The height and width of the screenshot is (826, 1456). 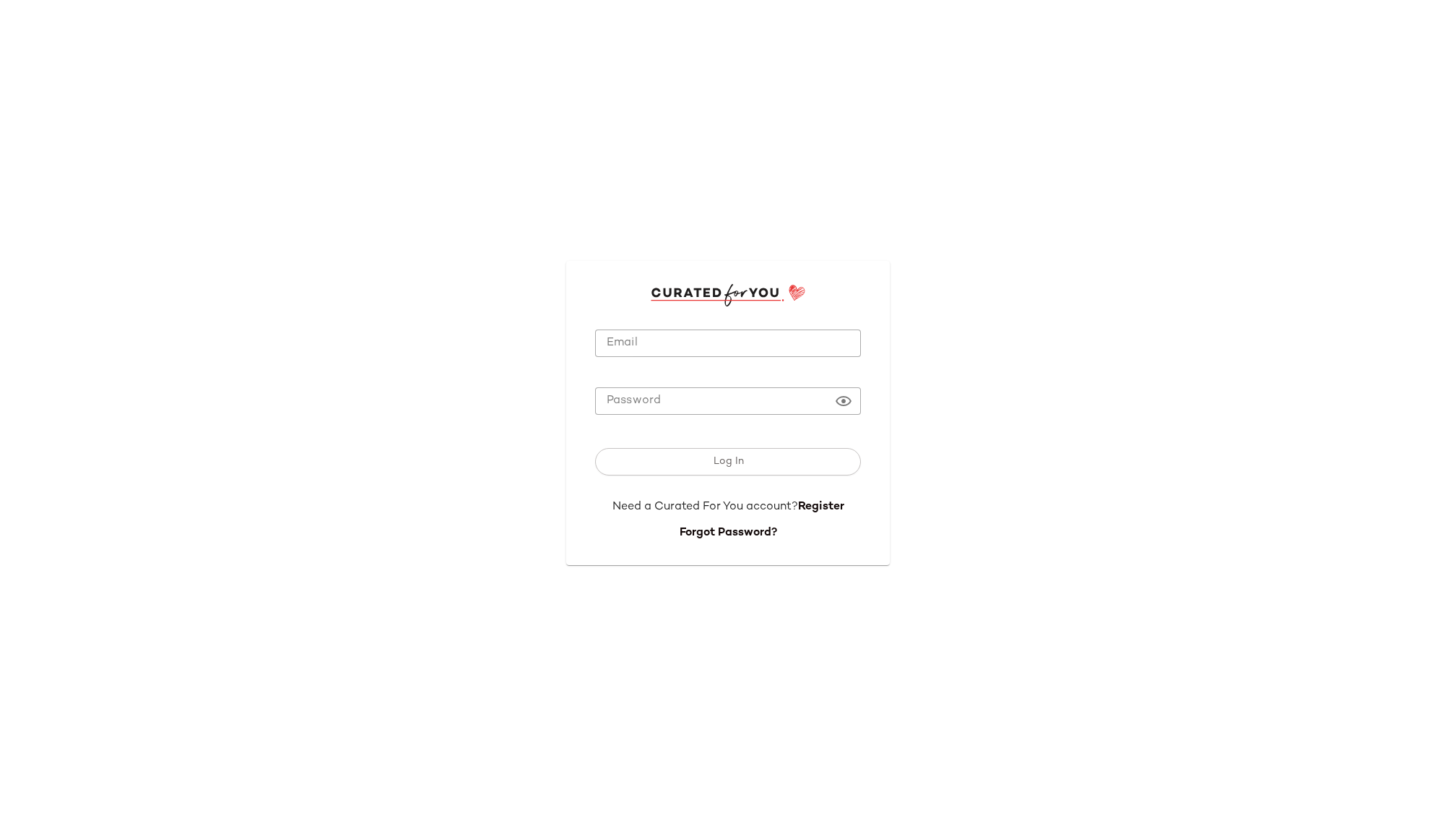 What do you see at coordinates (728, 533) in the screenshot?
I see `a: Forgot Password?` at bounding box center [728, 533].